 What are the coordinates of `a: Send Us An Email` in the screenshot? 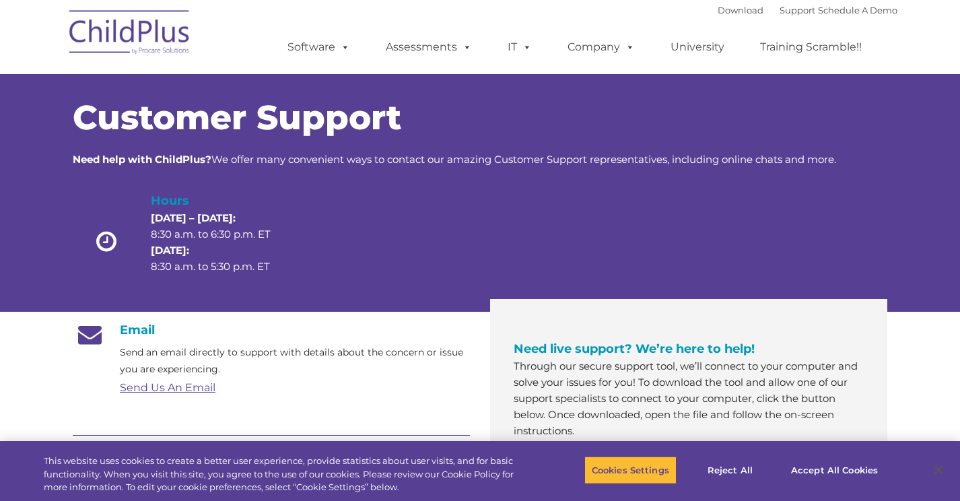 It's located at (168, 387).